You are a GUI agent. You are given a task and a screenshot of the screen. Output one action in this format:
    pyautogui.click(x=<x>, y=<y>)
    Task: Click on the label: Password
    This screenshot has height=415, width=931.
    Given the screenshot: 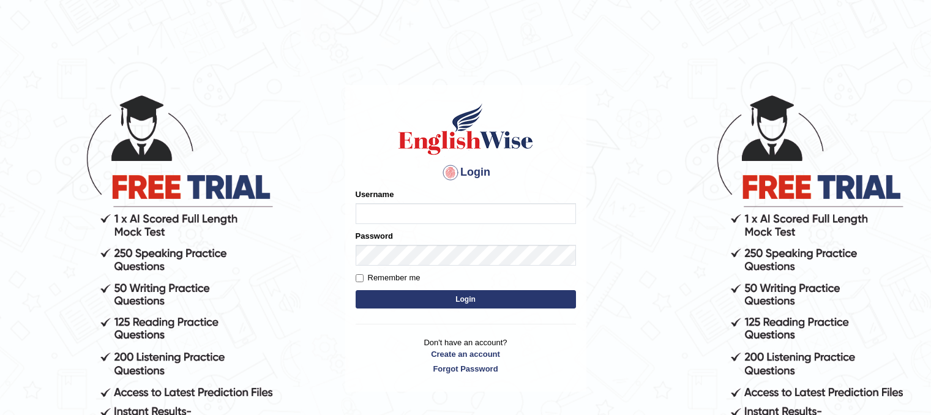 What is the action you would take?
    pyautogui.click(x=374, y=236)
    